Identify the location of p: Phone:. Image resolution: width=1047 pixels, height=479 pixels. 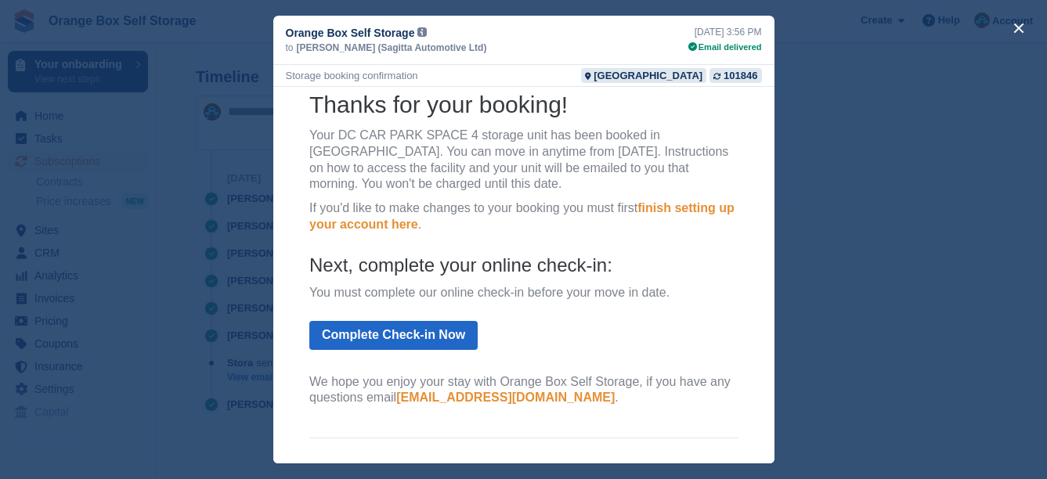
(251, 417).